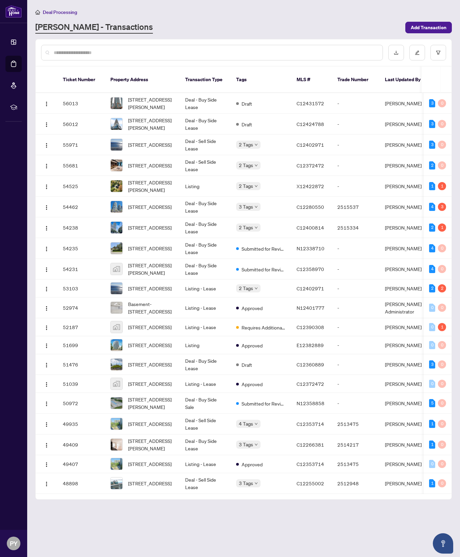 The width and height of the screenshot is (460, 557). I want to click on td: 50972, so click(81, 403).